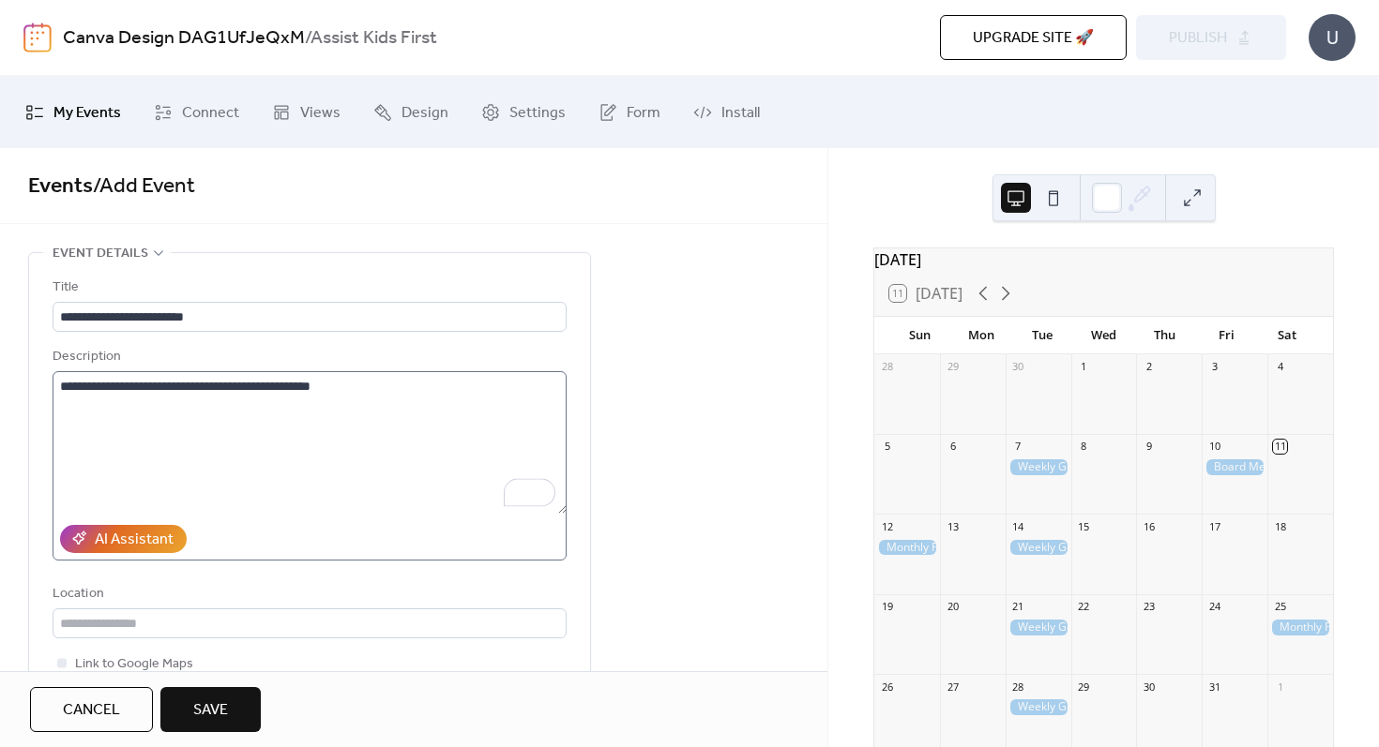  Describe the element at coordinates (980, 336) in the screenshot. I see `div: Mon` at that location.